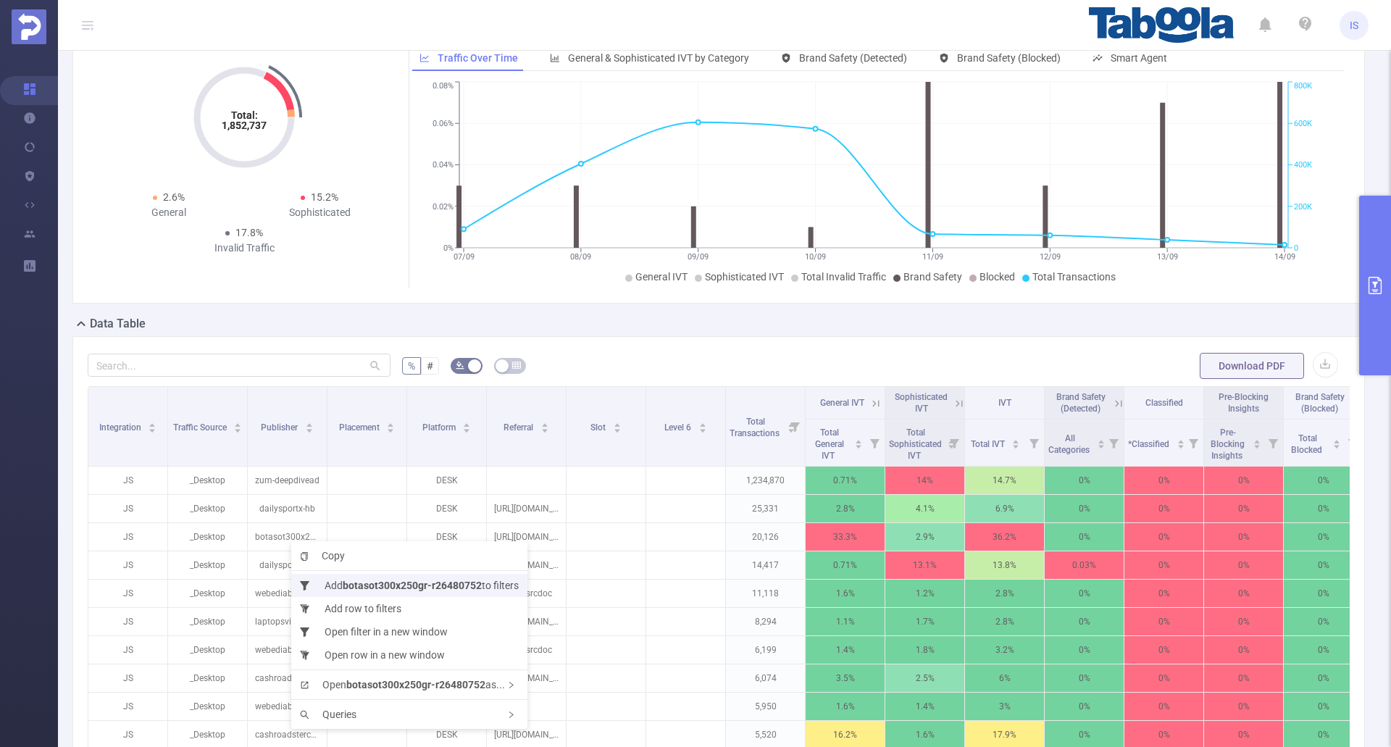  What do you see at coordinates (517, 365) in the screenshot?
I see `i: icon: table` at bounding box center [517, 365].